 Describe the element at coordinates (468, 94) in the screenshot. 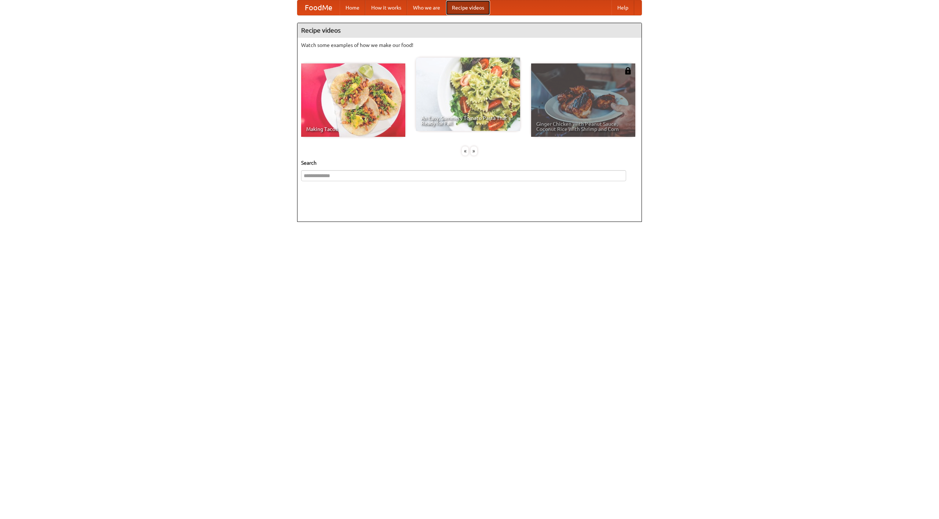

I see `a: An Easy, Summery Tomato Pasta That's Ready for Fall` at that location.